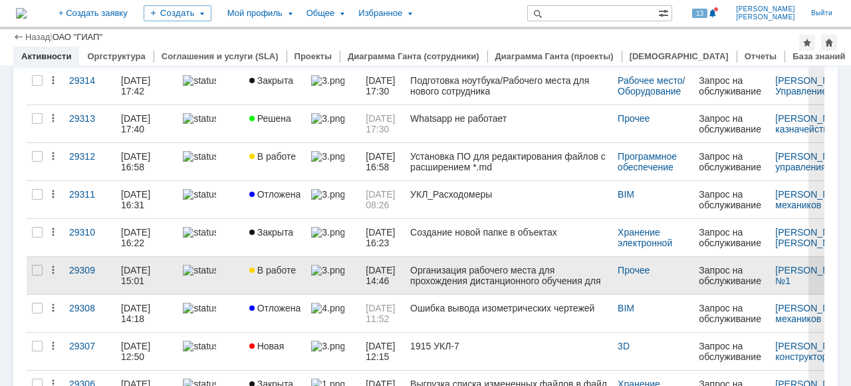 Image resolution: width=851 pixels, height=386 pixels. I want to click on div: 29312, so click(90, 156).